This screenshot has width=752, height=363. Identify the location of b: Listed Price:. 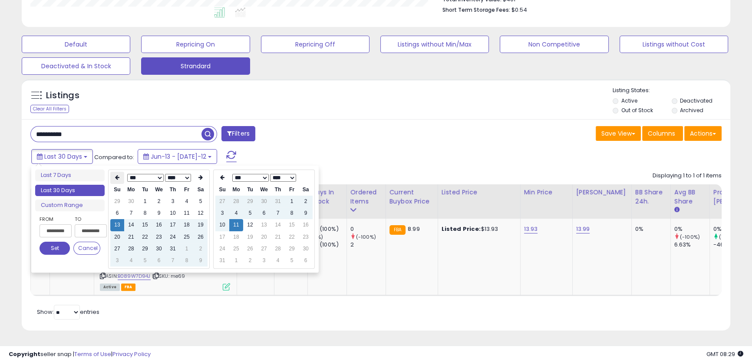
(461, 228).